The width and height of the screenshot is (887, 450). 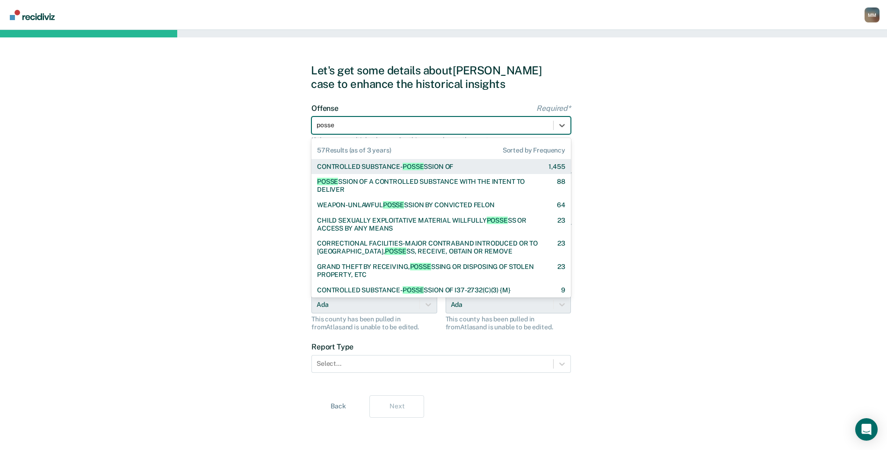 What do you see at coordinates (414, 290) in the screenshot?
I see `div: CONTROLLED SUBSTANCE- SSION OF I37-2732(C)(3) {M}` at bounding box center [414, 290].